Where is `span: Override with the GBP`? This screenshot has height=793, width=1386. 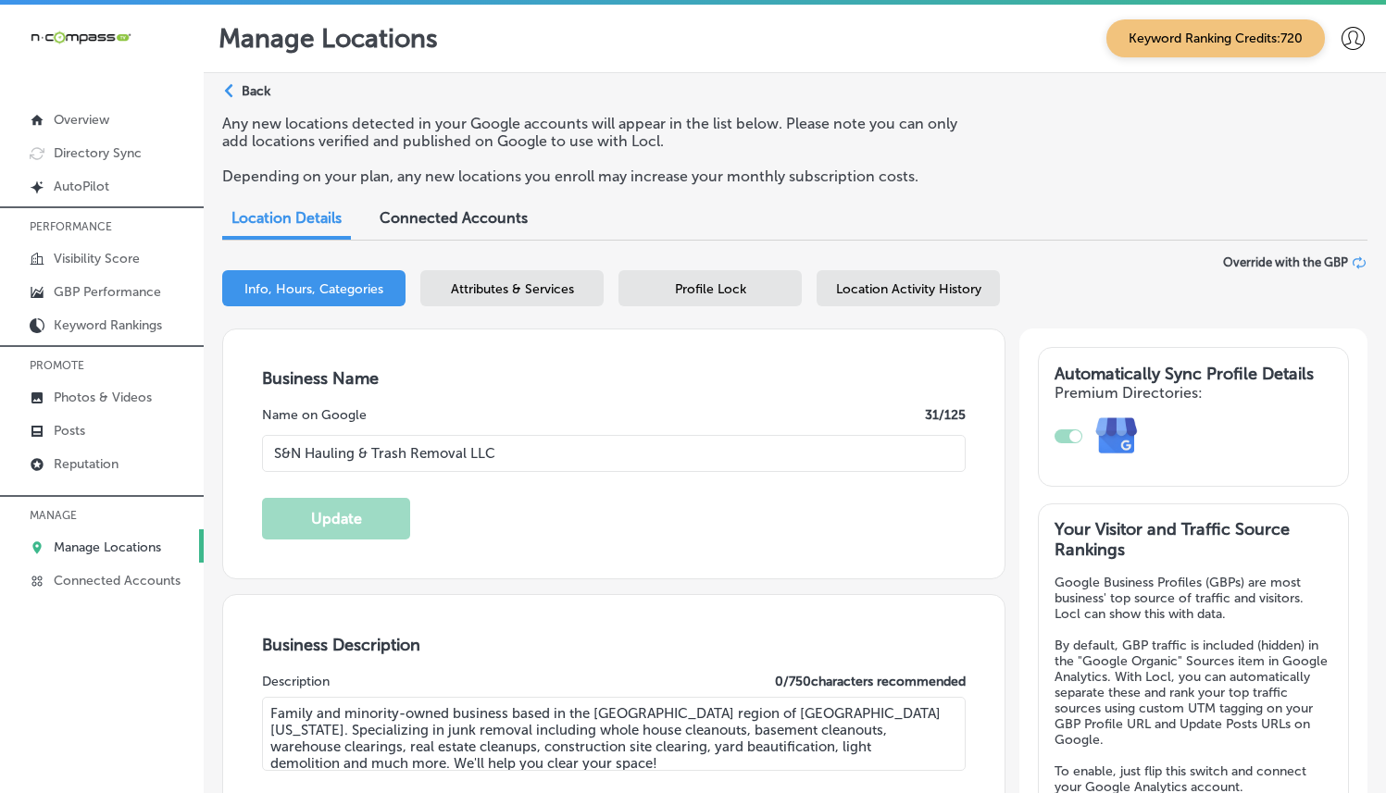 span: Override with the GBP is located at coordinates (1285, 262).